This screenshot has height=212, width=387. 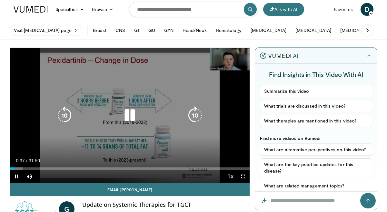 What do you see at coordinates (316, 138) in the screenshot?
I see `p: Find more videos on Vumedi` at bounding box center [316, 138].